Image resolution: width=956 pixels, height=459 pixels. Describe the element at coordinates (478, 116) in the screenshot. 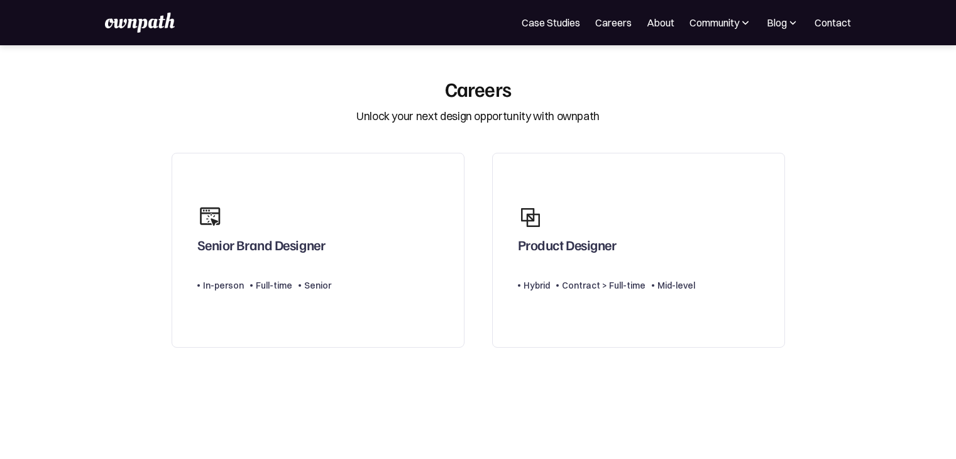

I see `div: Unlock your next design opportunity with ownpath` at that location.